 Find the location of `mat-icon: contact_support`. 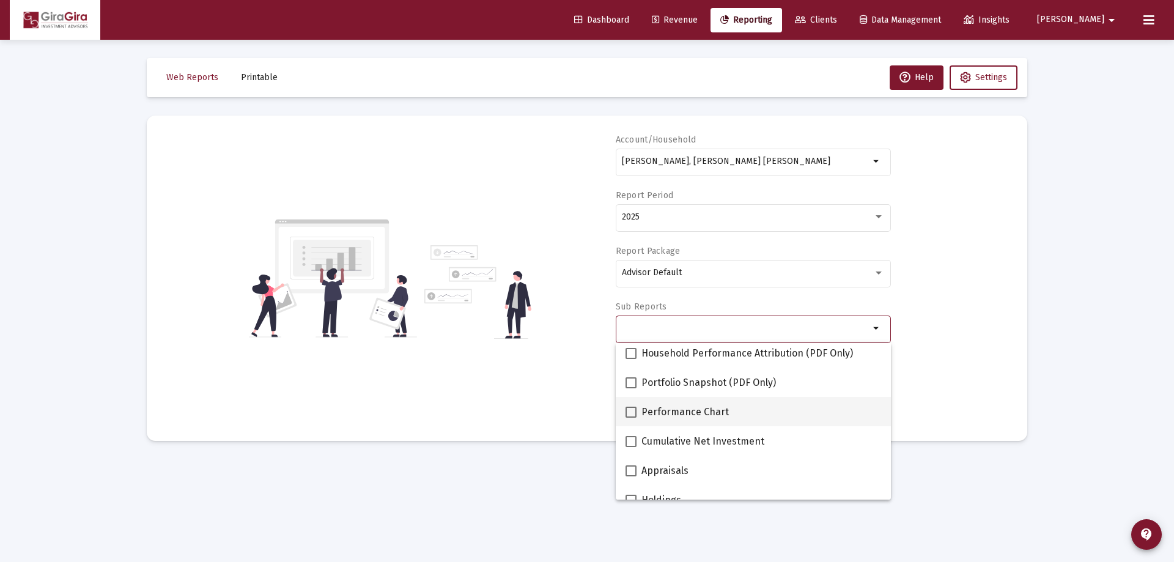

mat-icon: contact_support is located at coordinates (1147, 535).